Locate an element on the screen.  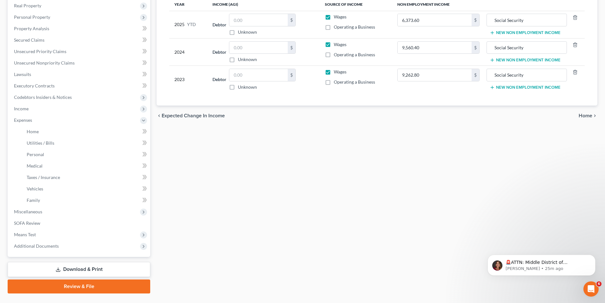
a: Family is located at coordinates (86, 200).